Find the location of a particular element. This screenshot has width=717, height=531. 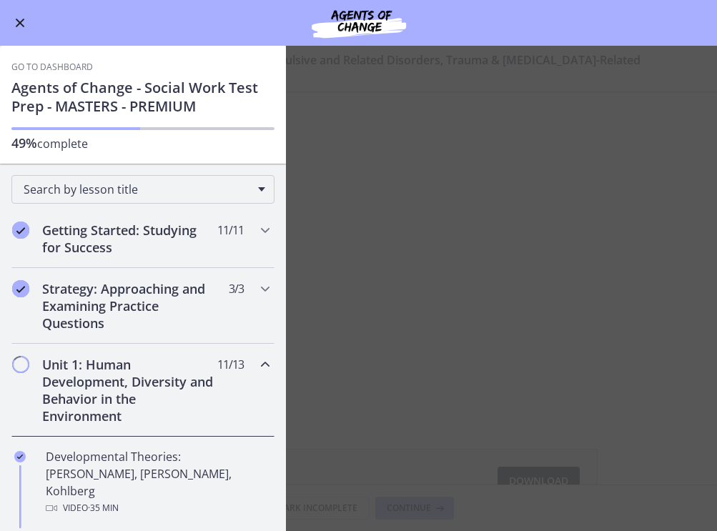

span: 11 / 13 is located at coordinates (230, 365).